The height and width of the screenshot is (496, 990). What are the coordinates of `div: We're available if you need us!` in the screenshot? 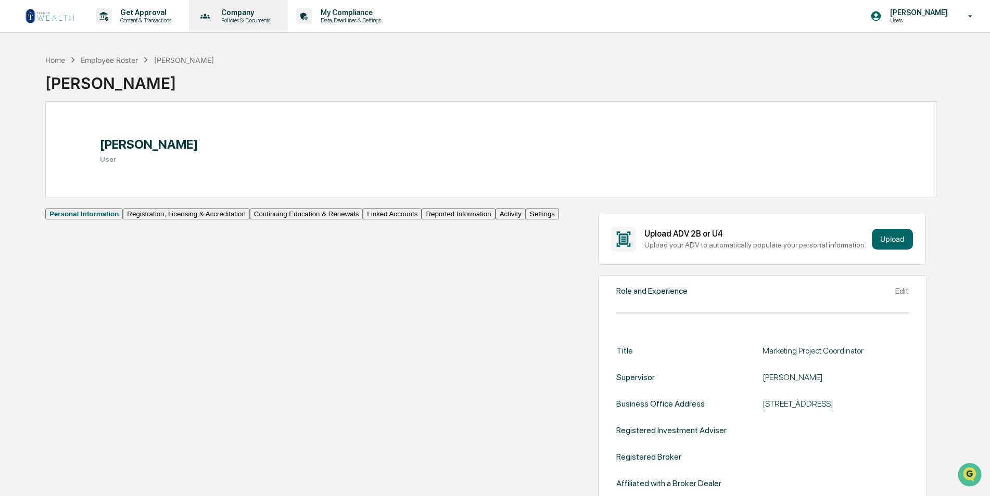 It's located at (83, 94).